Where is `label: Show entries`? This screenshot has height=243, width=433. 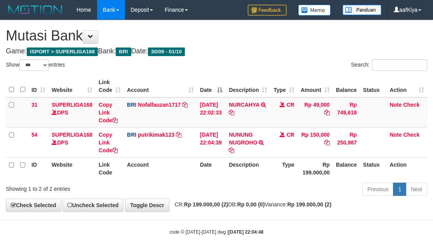
label: Show entries is located at coordinates (35, 65).